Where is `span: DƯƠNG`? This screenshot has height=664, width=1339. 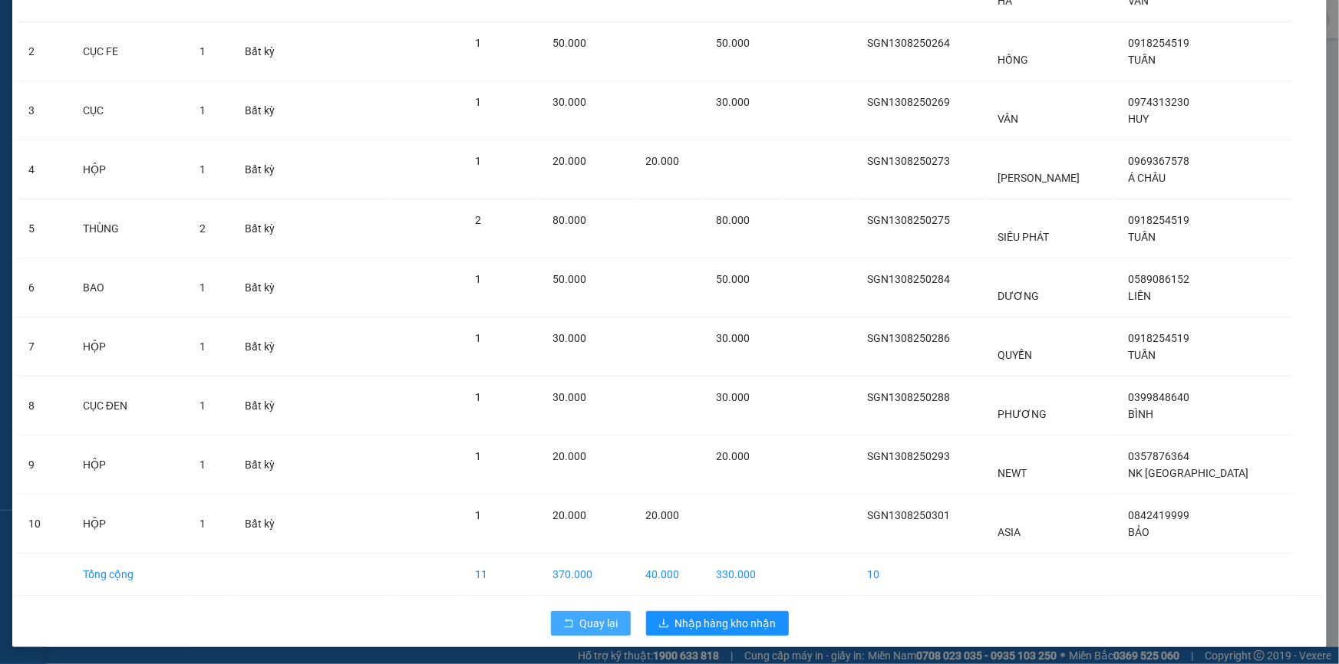 span: DƯƠNG is located at coordinates (1019, 296).